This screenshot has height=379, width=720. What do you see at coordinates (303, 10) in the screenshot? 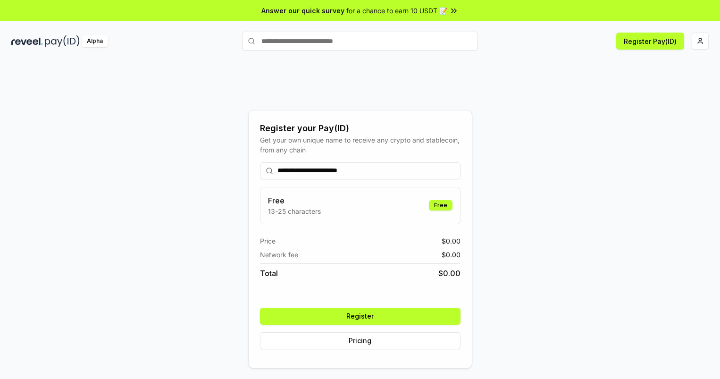
I see `span: Answer our quick survey` at bounding box center [303, 10].